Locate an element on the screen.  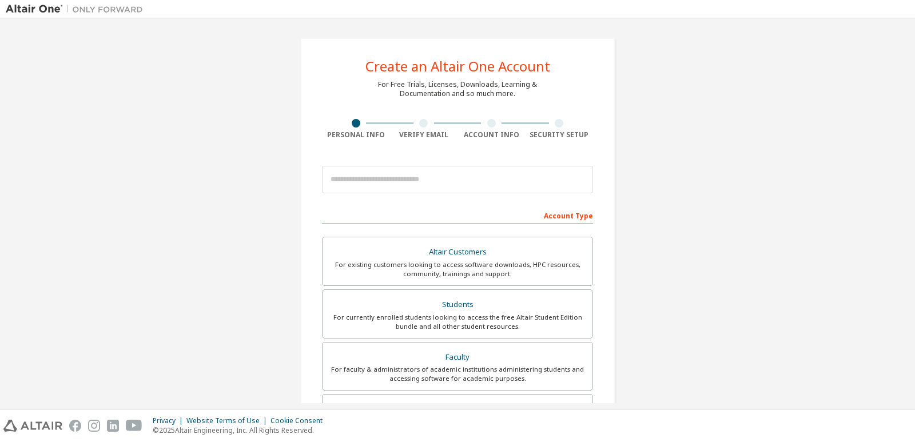
div: Faculty is located at coordinates (458, 358).